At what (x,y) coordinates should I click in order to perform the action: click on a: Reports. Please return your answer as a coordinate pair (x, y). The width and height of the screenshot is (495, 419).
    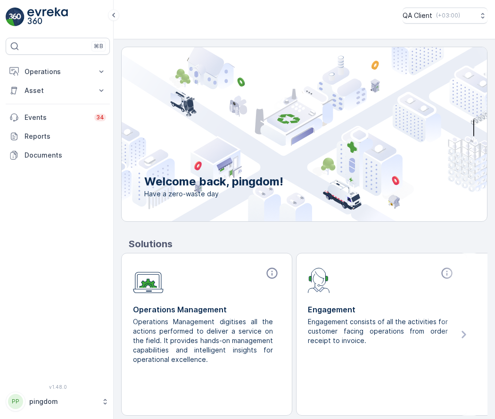
    Looking at the image, I should click on (58, 136).